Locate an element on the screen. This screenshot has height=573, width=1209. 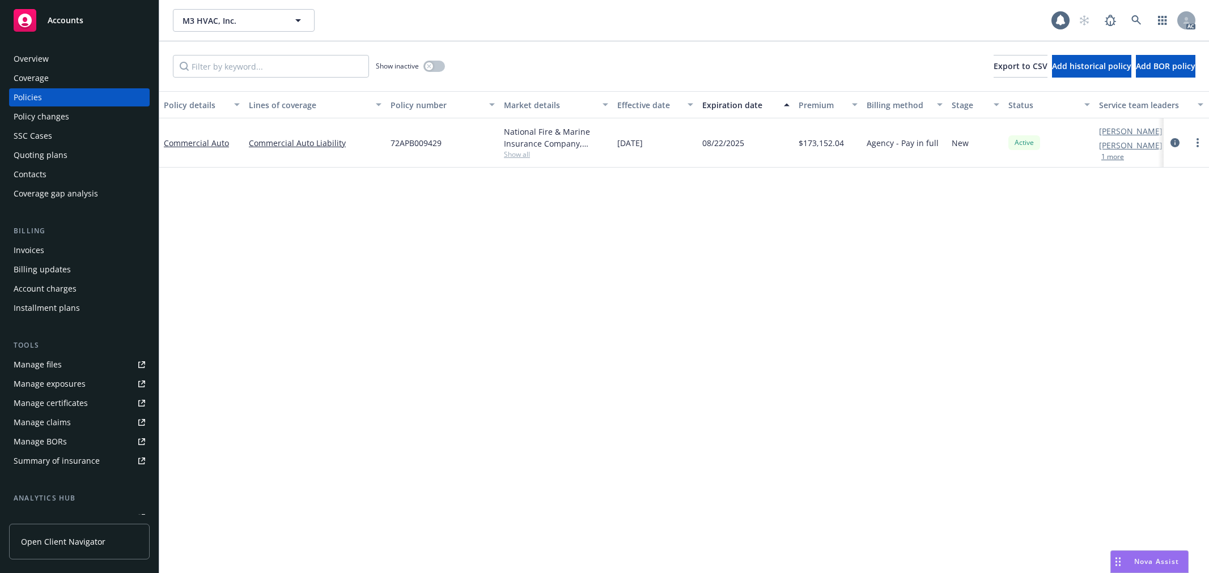
div: Service team leaders is located at coordinates (1145, 105).